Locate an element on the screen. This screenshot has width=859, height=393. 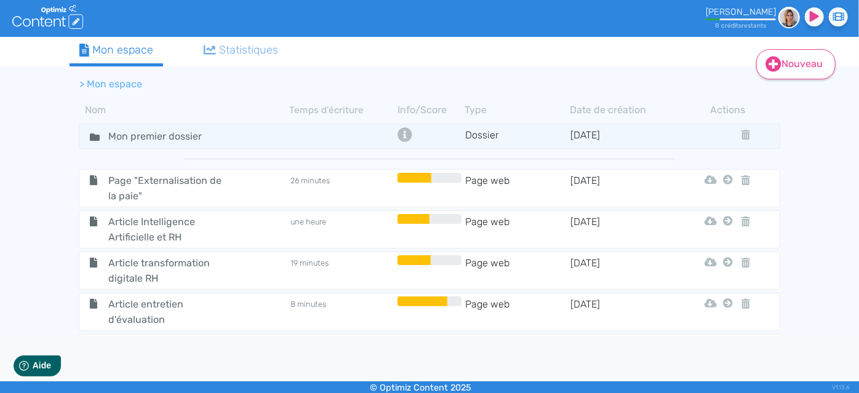
td: Dossier is located at coordinates (517, 136).